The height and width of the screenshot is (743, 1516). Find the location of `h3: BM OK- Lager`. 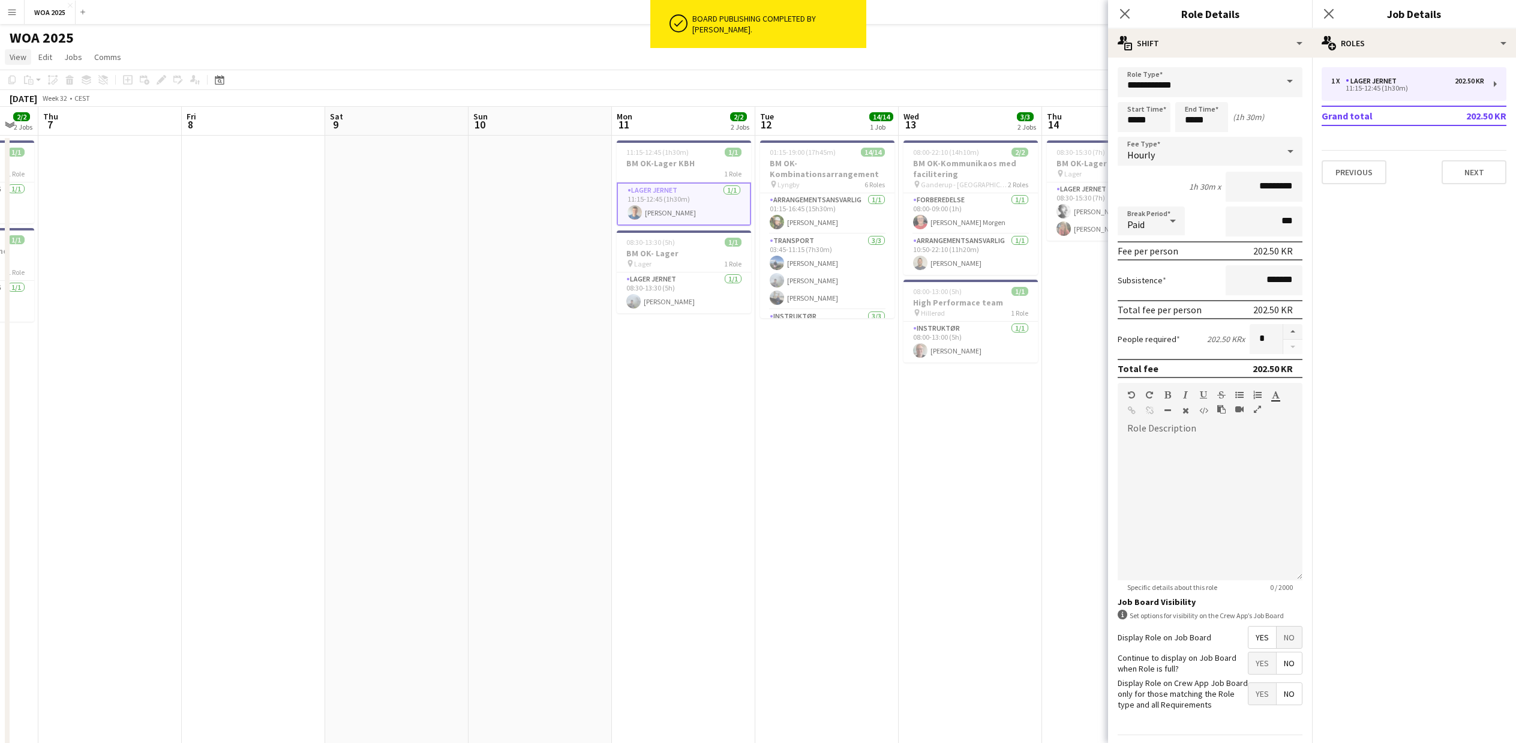

h3: BM OK- Lager is located at coordinates (684, 253).